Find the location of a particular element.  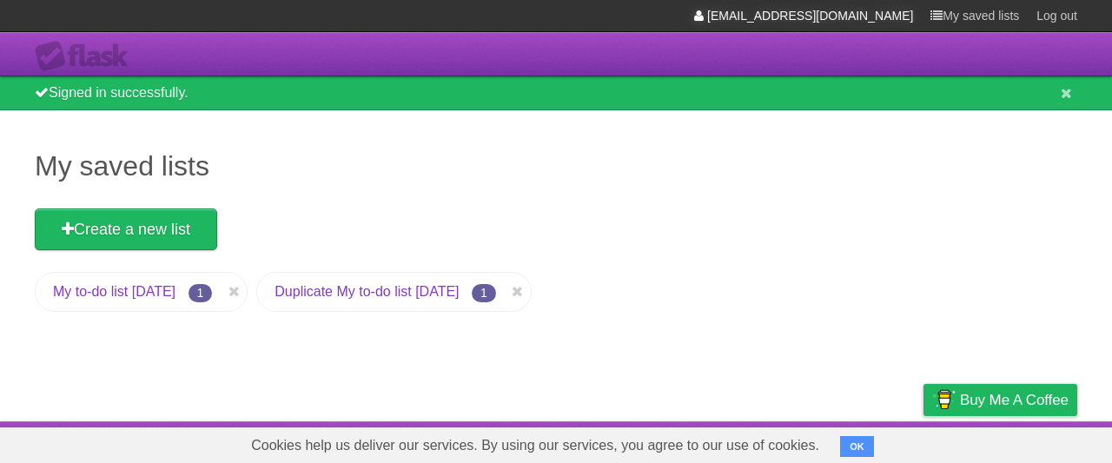

img: Buy me a coffee is located at coordinates (944, 400).